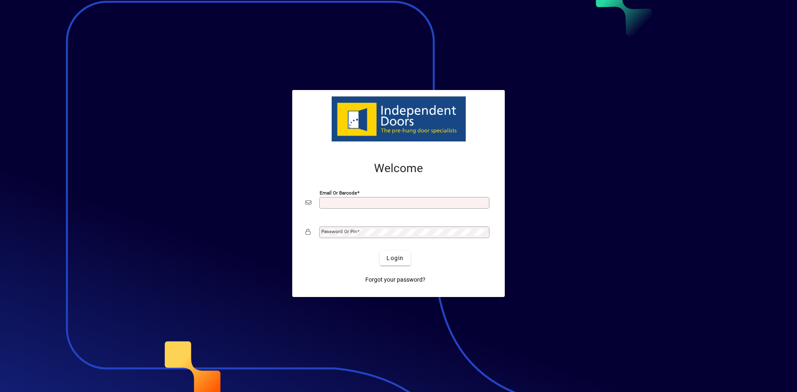 Image resolution: width=797 pixels, height=392 pixels. I want to click on h2: Welcome, so click(398, 169).